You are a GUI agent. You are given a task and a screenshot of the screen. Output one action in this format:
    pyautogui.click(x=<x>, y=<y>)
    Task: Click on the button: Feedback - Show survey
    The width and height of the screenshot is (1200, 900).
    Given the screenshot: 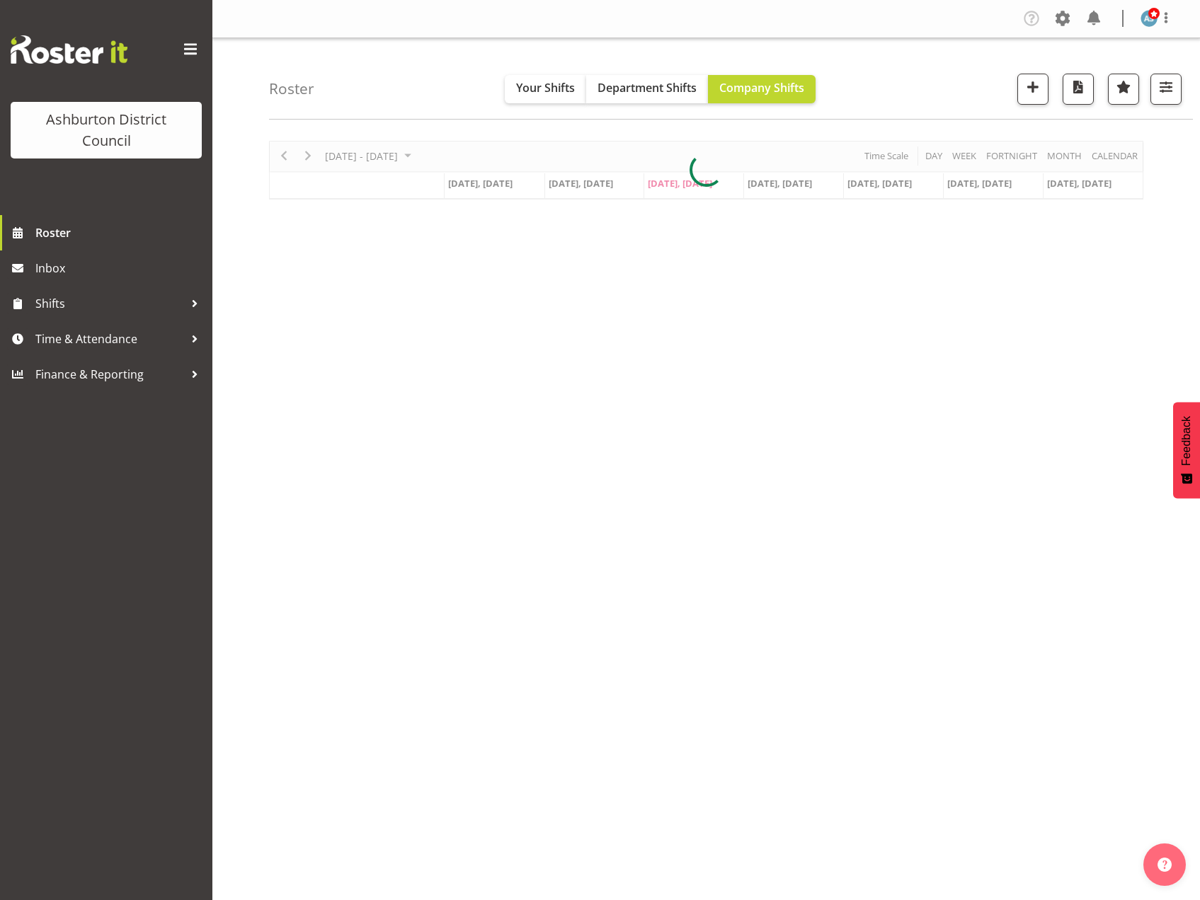 What is the action you would take?
    pyautogui.click(x=1186, y=450)
    